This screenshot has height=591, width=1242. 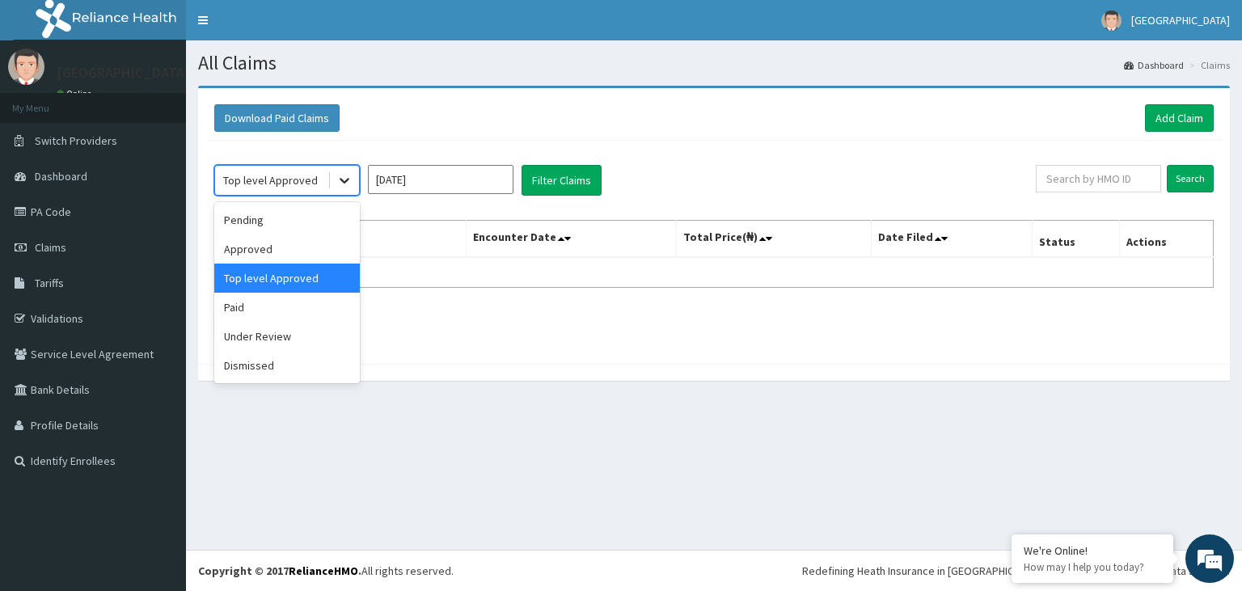 What do you see at coordinates (714, 63) in the screenshot?
I see `h1: All Claims` at bounding box center [714, 63].